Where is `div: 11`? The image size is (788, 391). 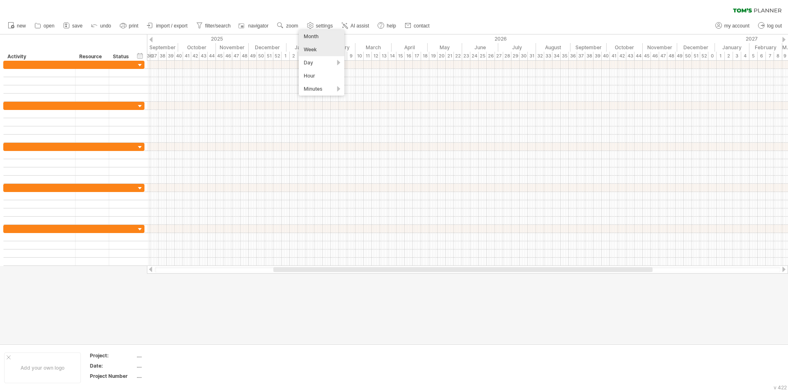
div: 11 is located at coordinates (368, 56).